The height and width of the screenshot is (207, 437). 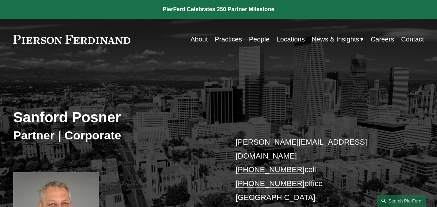 I want to click on a: Contact, so click(x=413, y=39).